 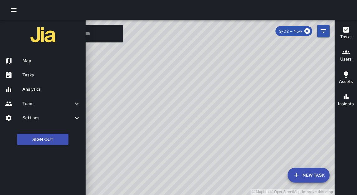 What do you see at coordinates (43, 35) in the screenshot?
I see `img: jia-logo` at bounding box center [43, 35].